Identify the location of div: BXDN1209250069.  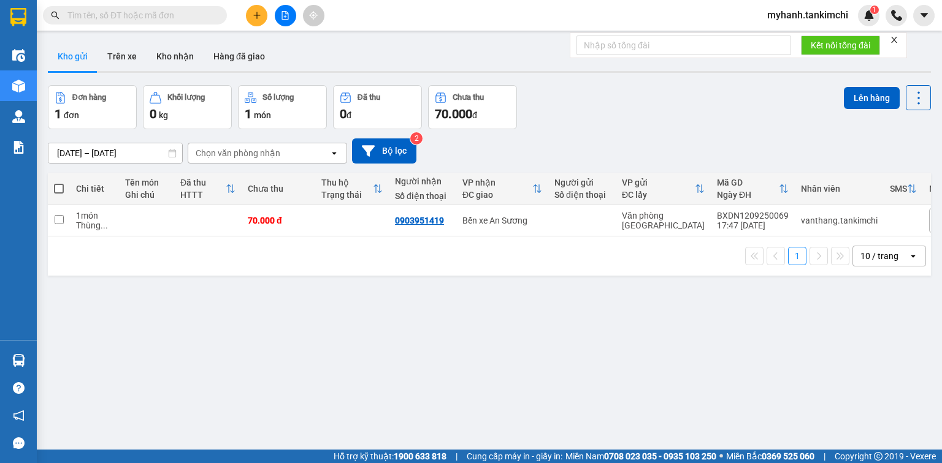
(752, 216).